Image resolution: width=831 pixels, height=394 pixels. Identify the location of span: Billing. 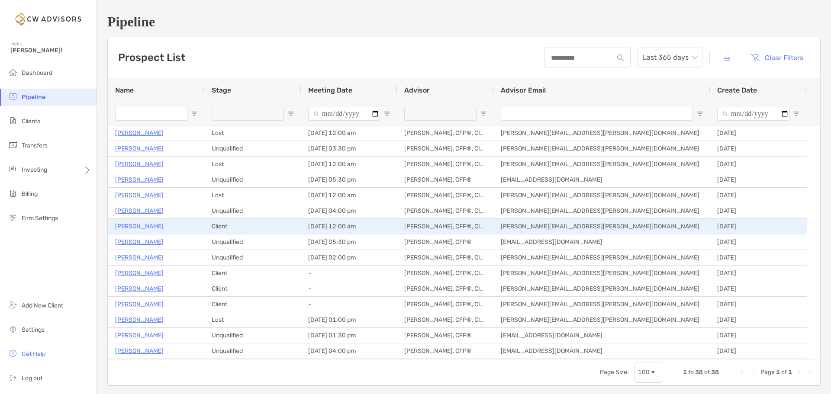
(29, 194).